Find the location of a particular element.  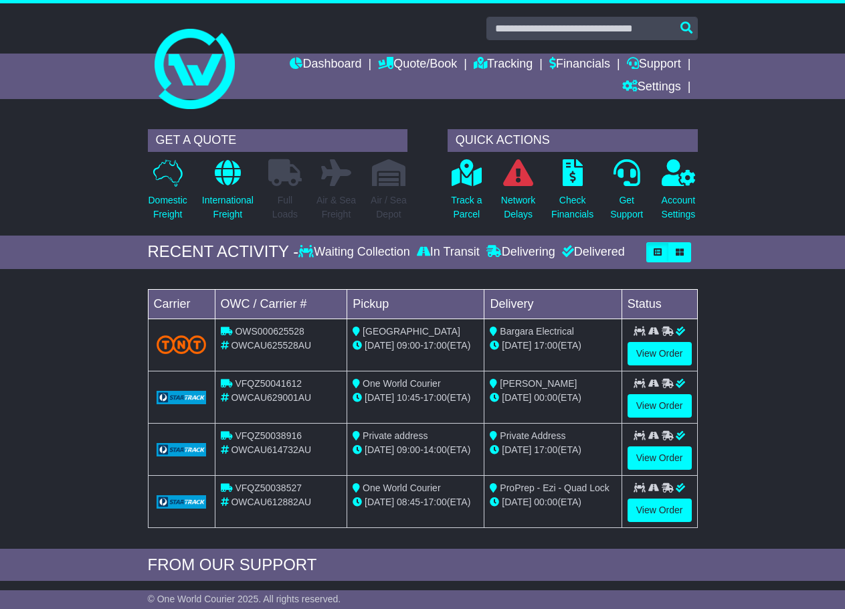

a: Dashboard is located at coordinates (325, 65).